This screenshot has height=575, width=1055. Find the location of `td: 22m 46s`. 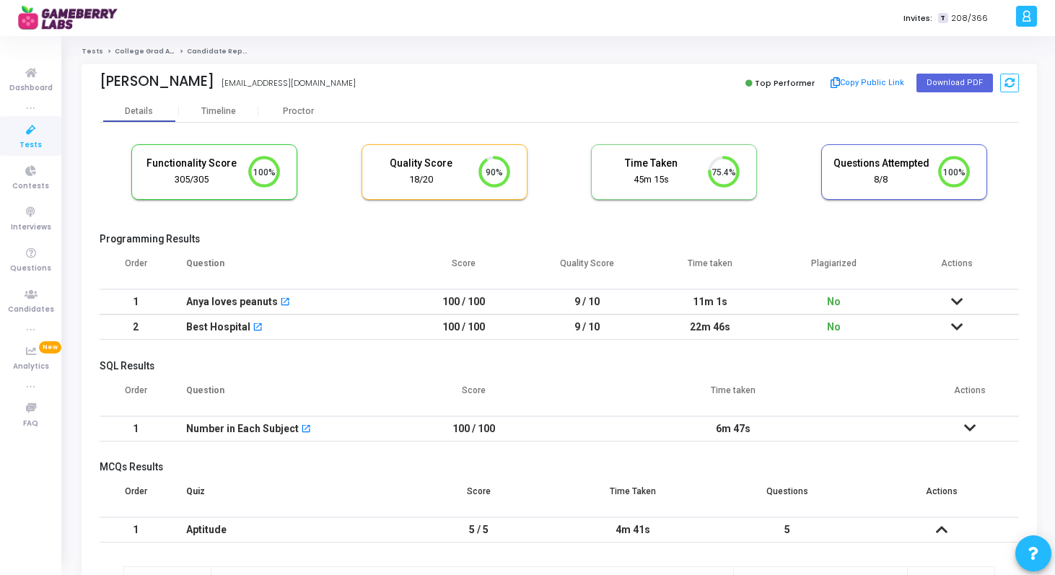

td: 22m 46s is located at coordinates (710, 327).